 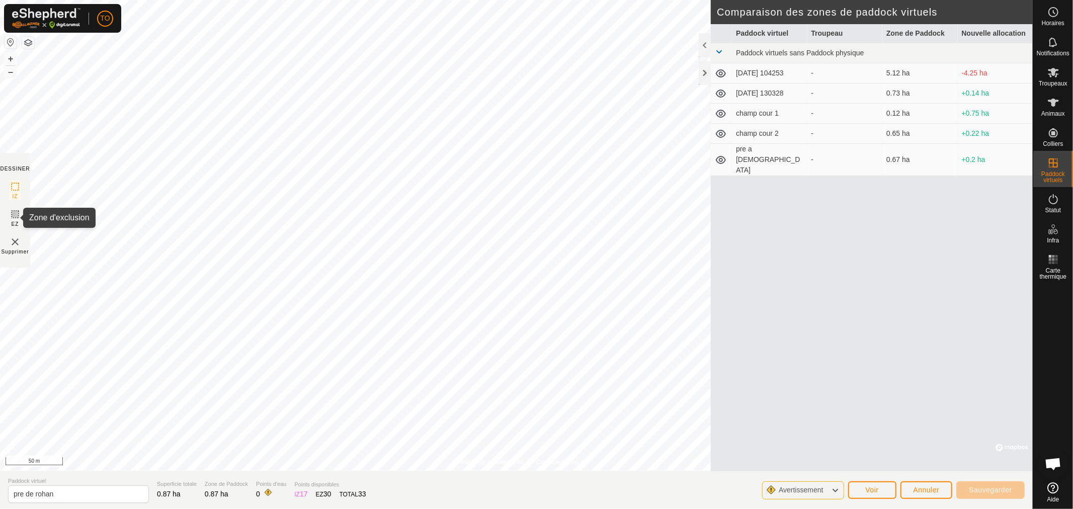 I want to click on td: +0.75 ha, so click(x=995, y=114).